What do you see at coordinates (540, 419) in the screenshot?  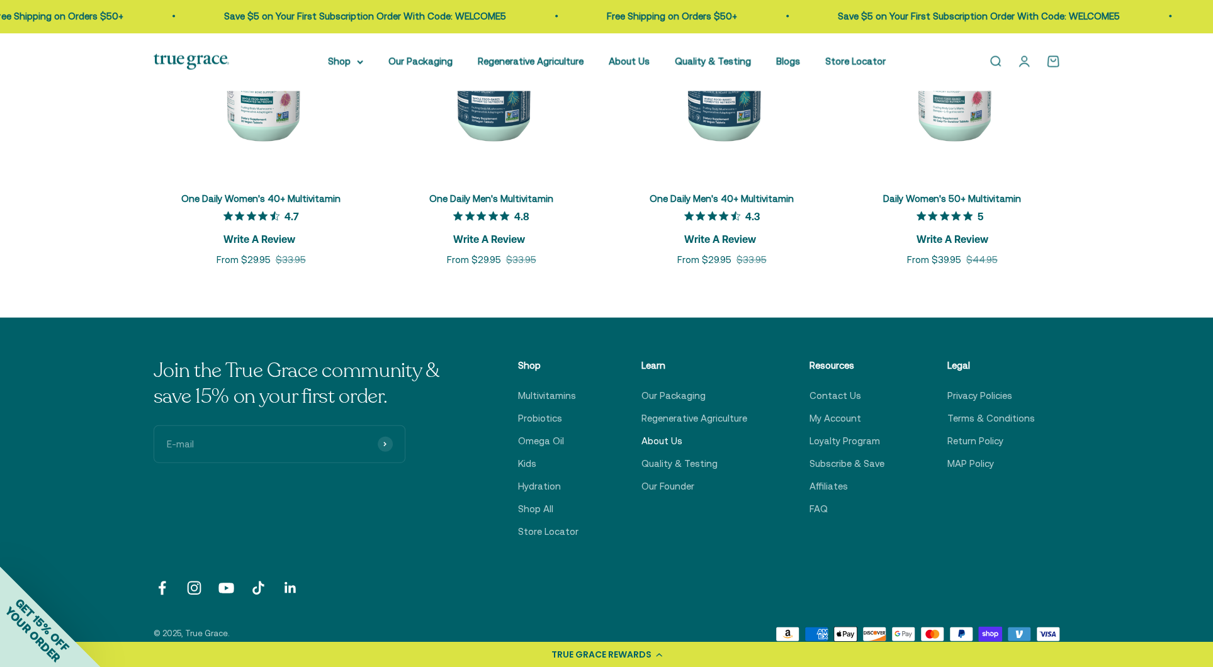 I see `a: Probiotics` at bounding box center [540, 419].